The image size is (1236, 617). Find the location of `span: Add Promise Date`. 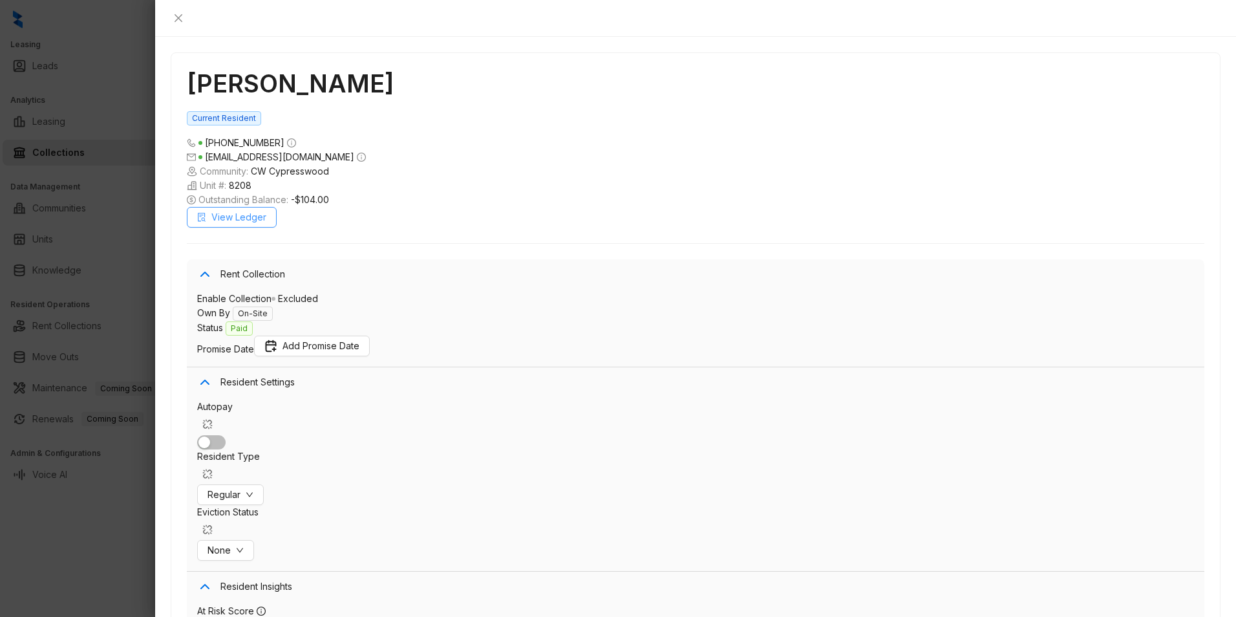

span: Add Promise Date is located at coordinates (321, 346).